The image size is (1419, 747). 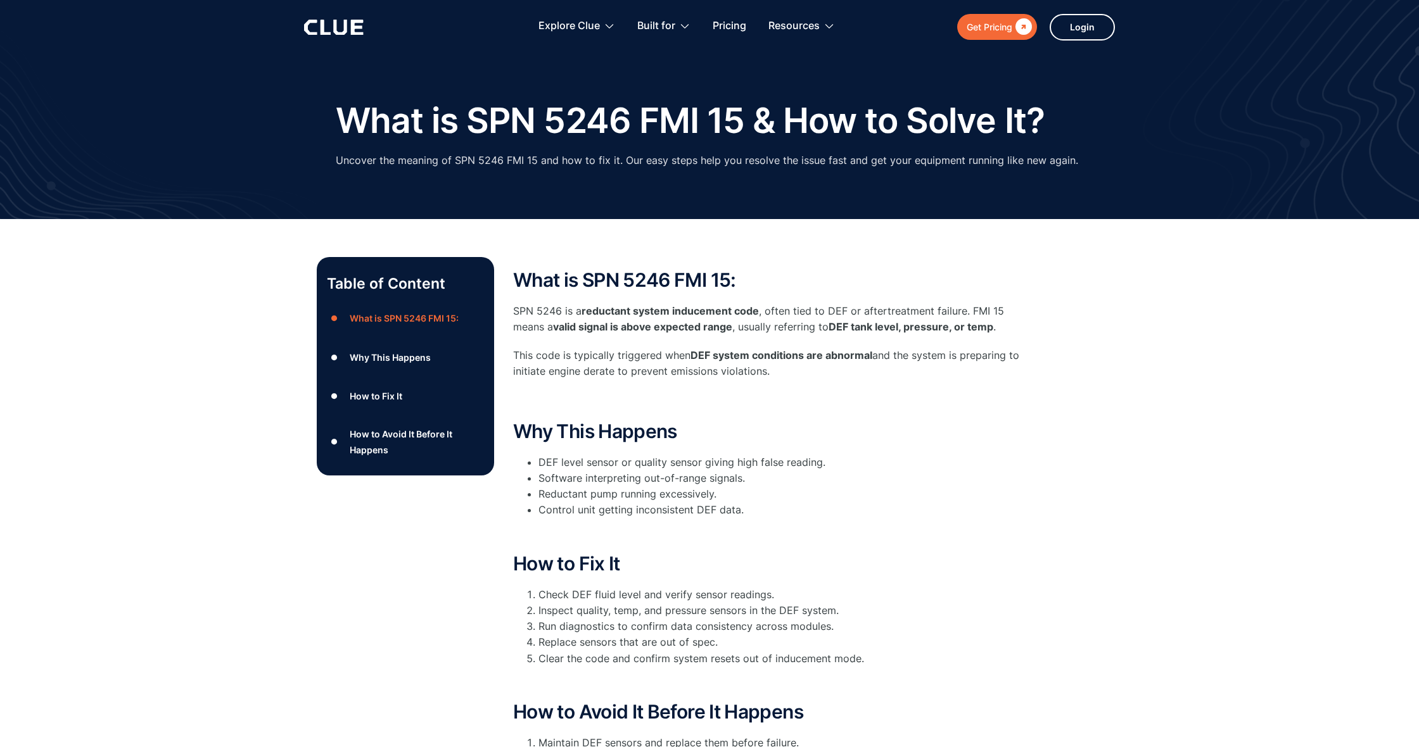 I want to click on a: Get Pricing, so click(x=997, y=27).